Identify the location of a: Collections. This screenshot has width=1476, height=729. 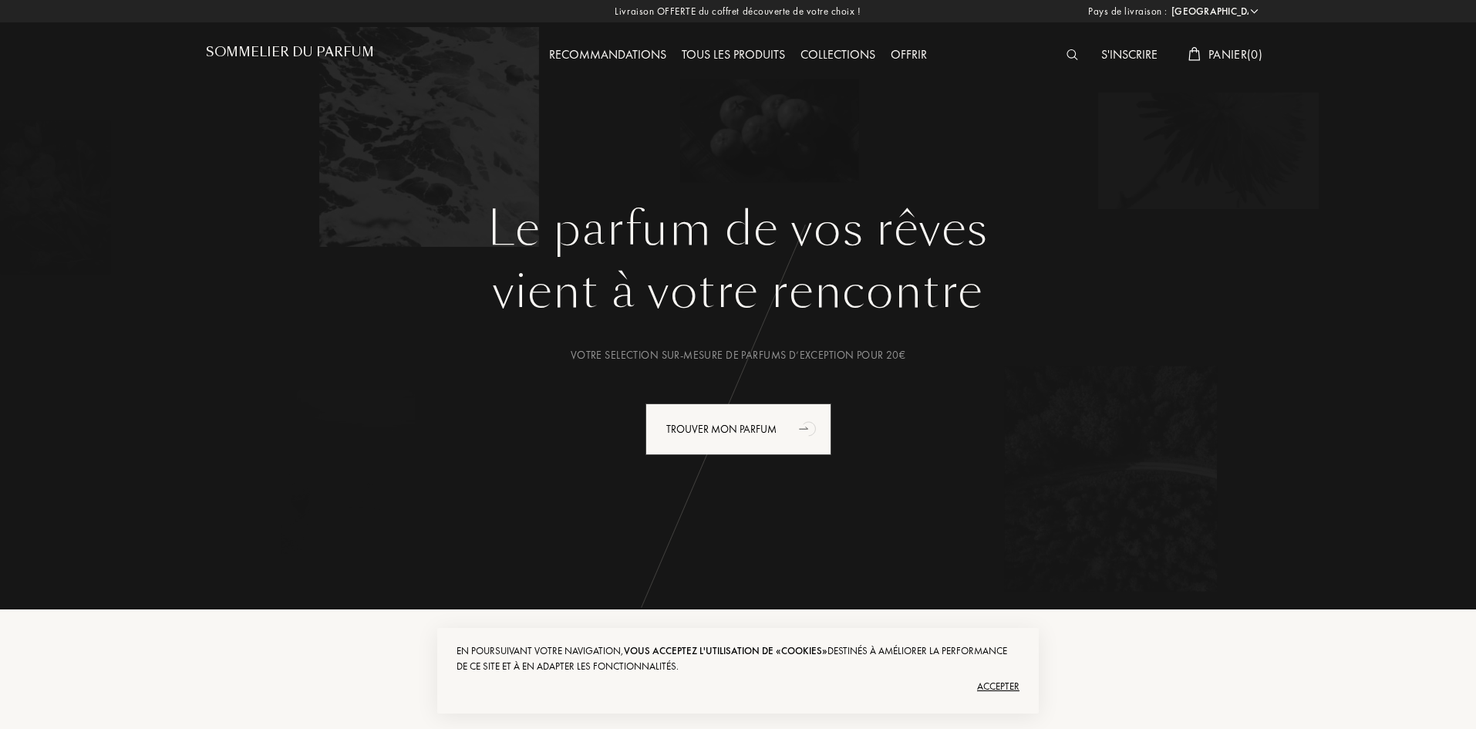
(838, 54).